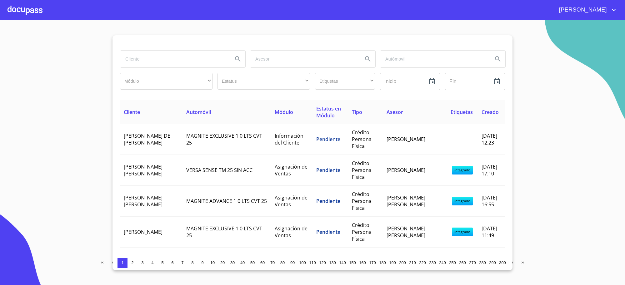 This screenshot has width=625, height=285. What do you see at coordinates (302, 263) in the screenshot?
I see `button: 100` at bounding box center [302, 263].